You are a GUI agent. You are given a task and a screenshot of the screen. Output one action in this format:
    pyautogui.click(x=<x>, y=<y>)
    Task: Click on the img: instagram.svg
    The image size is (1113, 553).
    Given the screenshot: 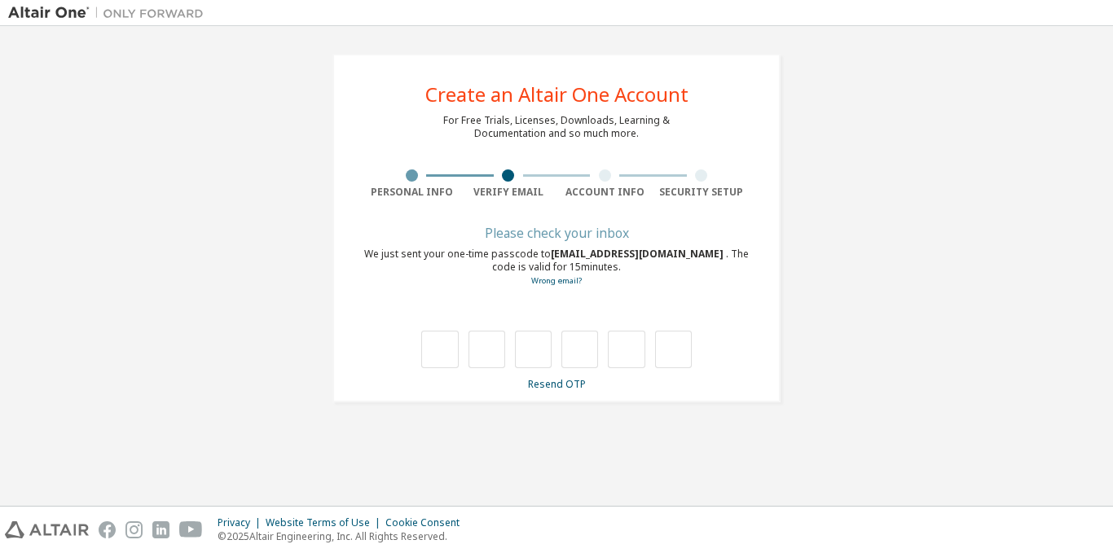 What is the action you would take?
    pyautogui.click(x=134, y=530)
    